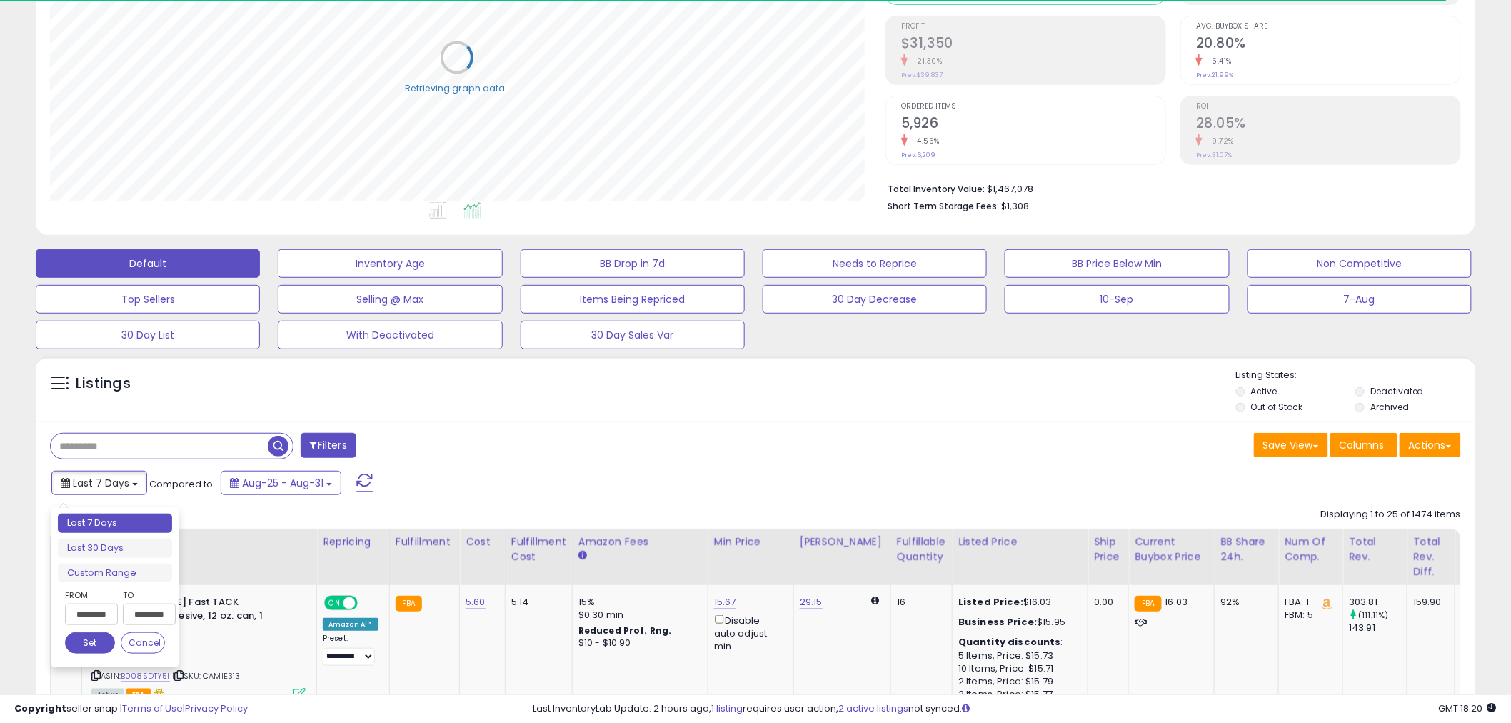 Image resolution: width=1511 pixels, height=723 pixels. What do you see at coordinates (633, 299) in the screenshot?
I see `button: Items Being Repriced` at bounding box center [633, 299].